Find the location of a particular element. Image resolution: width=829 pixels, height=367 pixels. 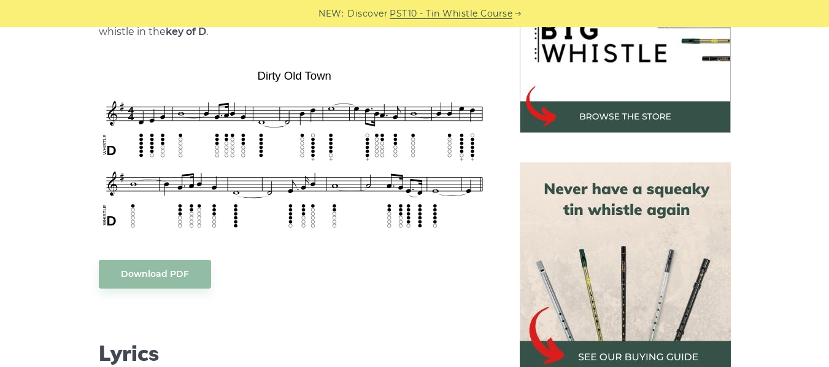

a: PST10 - Tin Whistle Course is located at coordinates (451, 13).